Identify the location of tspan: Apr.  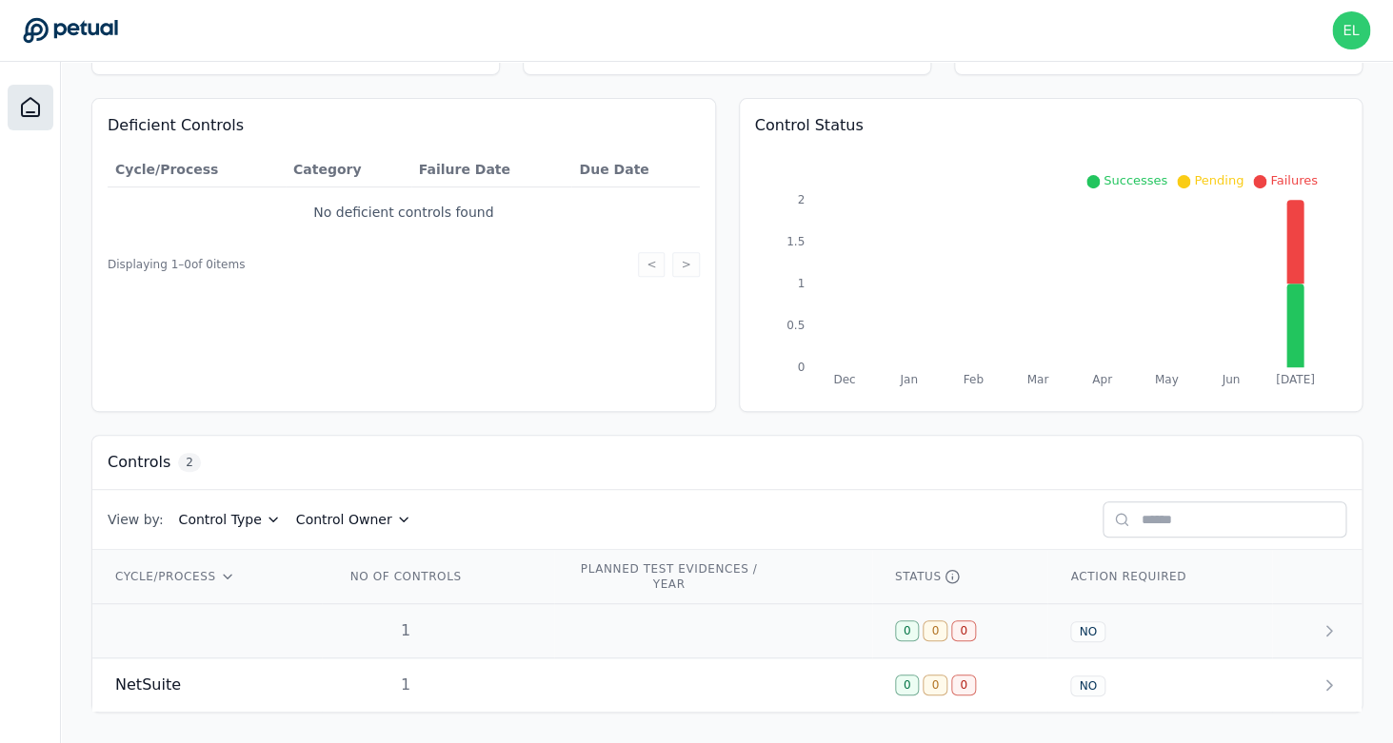
(1100, 380).